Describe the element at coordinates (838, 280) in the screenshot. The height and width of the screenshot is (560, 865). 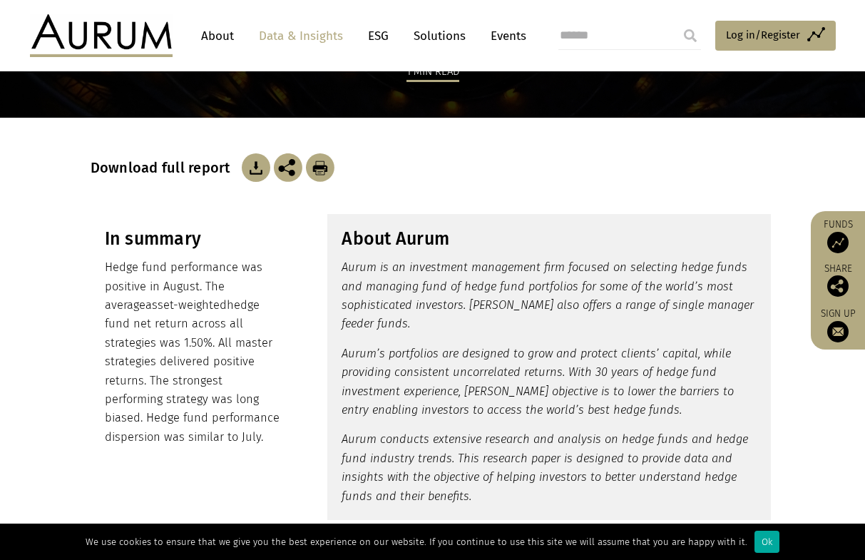
I see `div: Share` at that location.